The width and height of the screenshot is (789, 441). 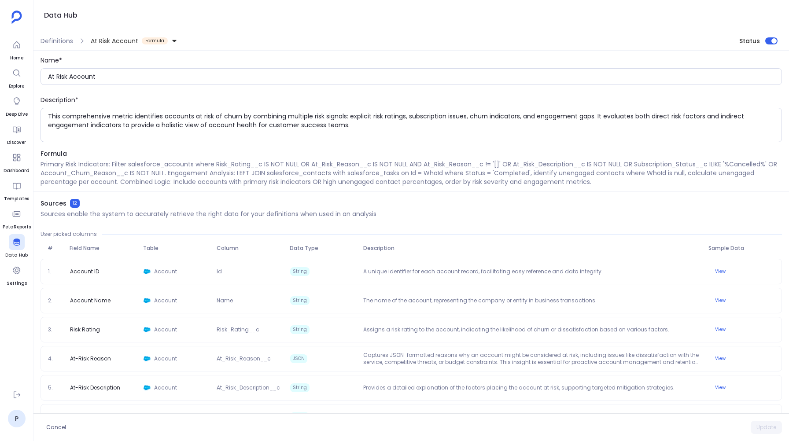 I want to click on h1: Data Hub, so click(x=61, y=15).